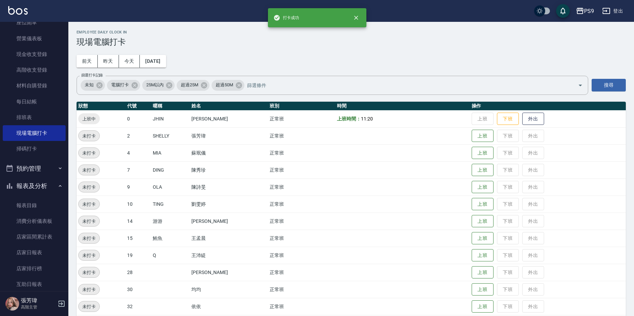 The image size is (634, 316). I want to click on button: PS9, so click(585, 11).